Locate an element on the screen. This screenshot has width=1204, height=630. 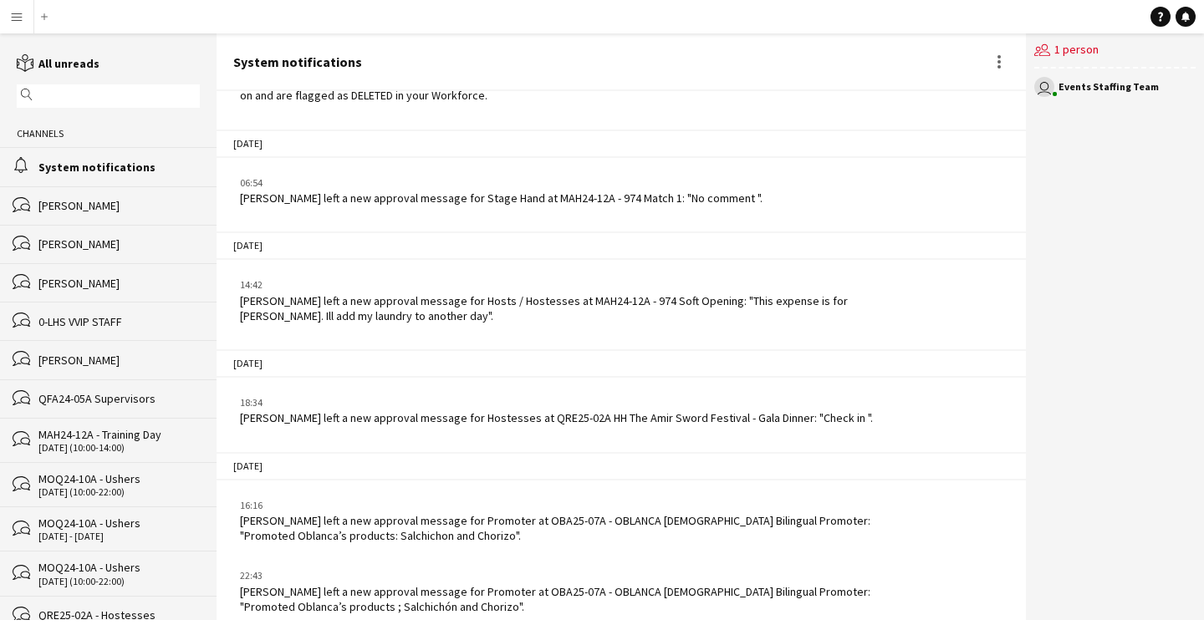
div: 22:43 is located at coordinates (560, 576).